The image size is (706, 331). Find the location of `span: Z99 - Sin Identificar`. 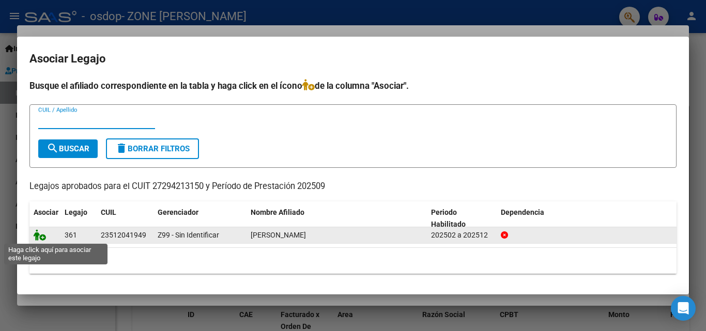

span: Z99 - Sin Identificar is located at coordinates (188, 235).